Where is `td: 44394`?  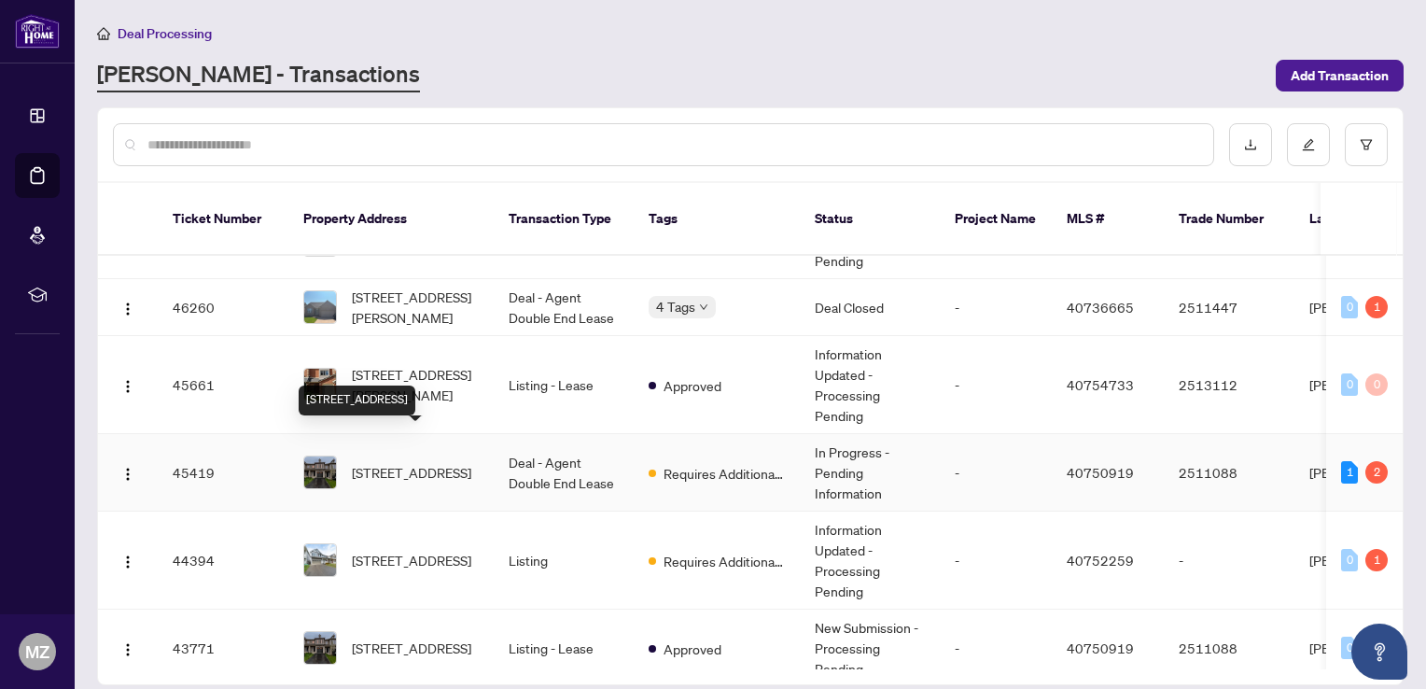 td: 44394 is located at coordinates (223, 560).